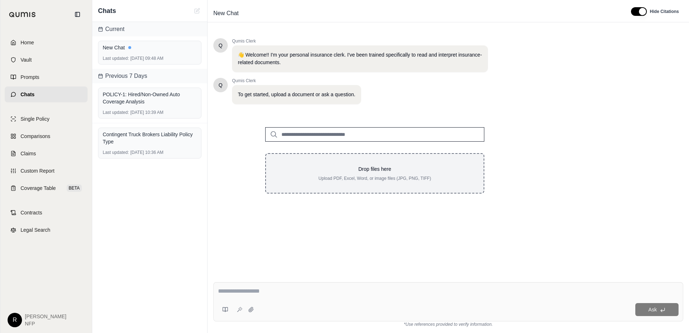  Describe the element at coordinates (46, 154) in the screenshot. I see `a: Claims` at that location.